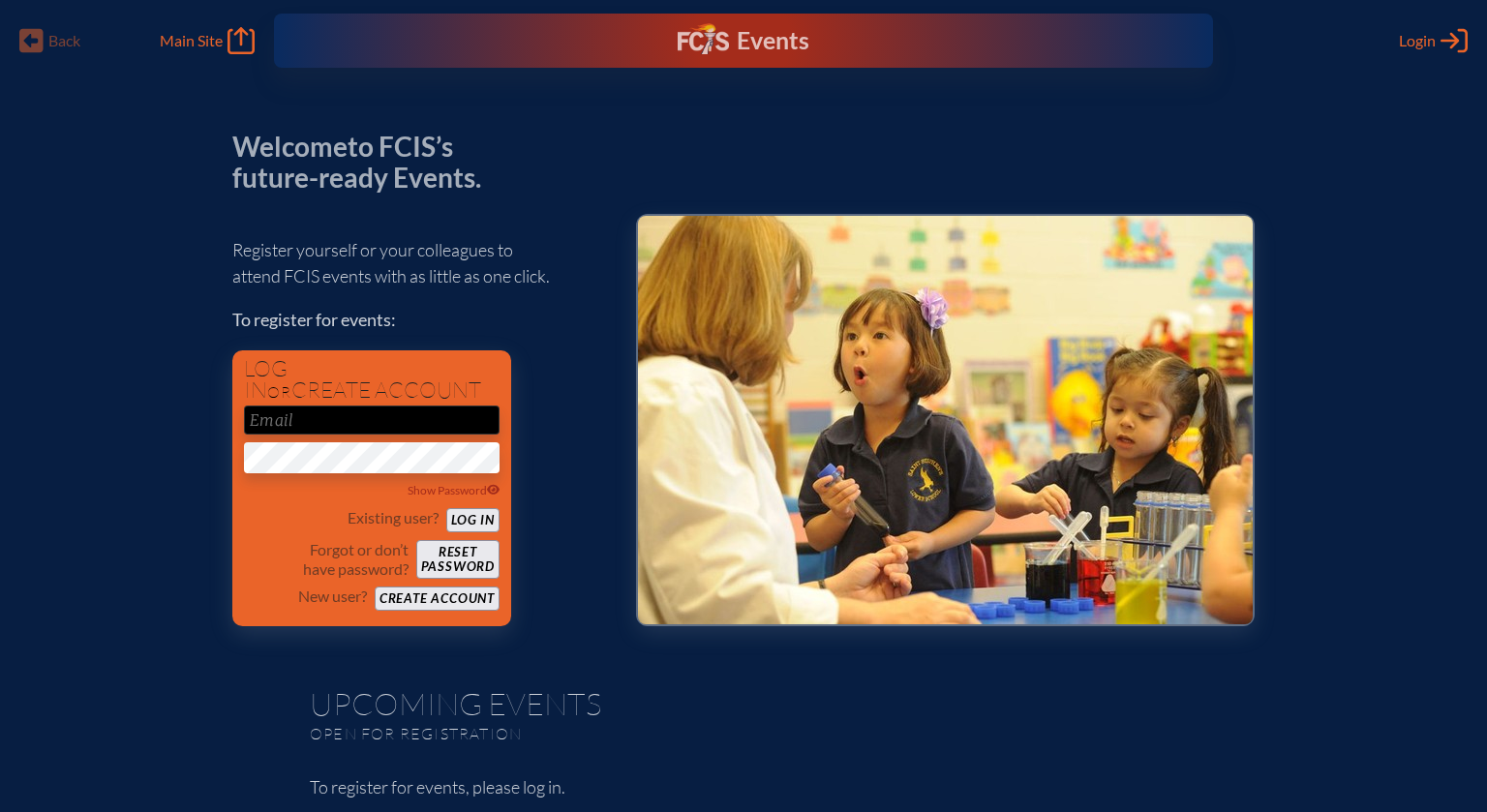 The image size is (1487, 812). What do you see at coordinates (472, 520) in the screenshot?
I see `button: Log in` at bounding box center [472, 520].